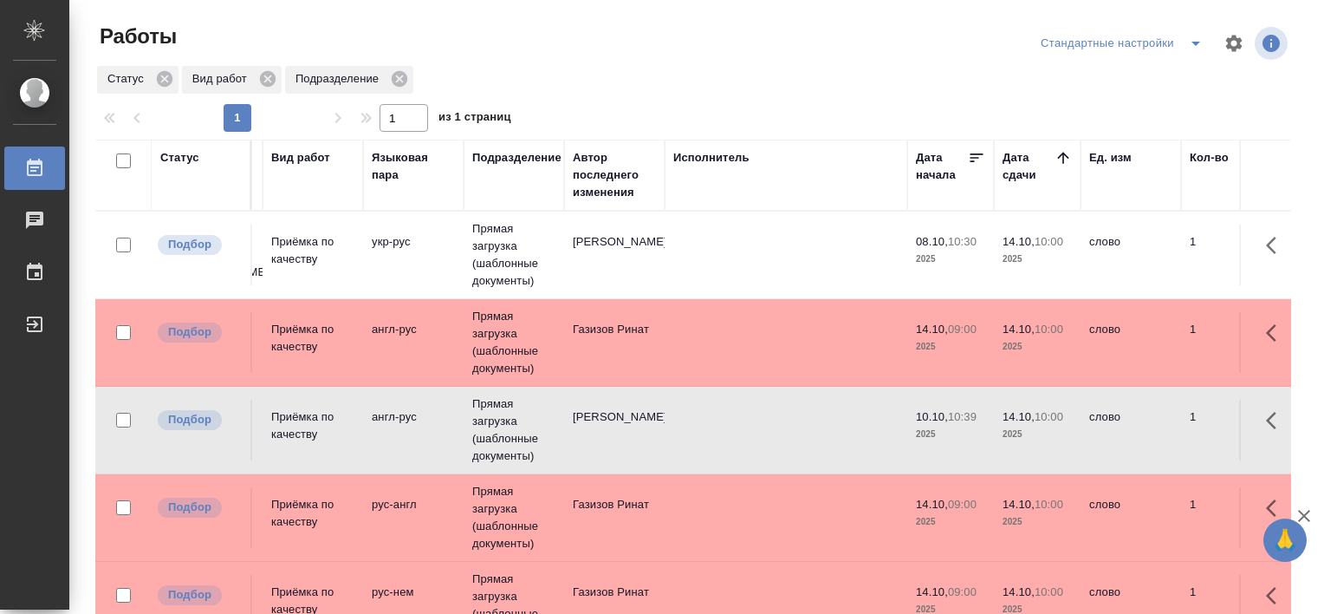 This screenshot has width=1324, height=614. Describe the element at coordinates (413, 517) in the screenshot. I see `td: рус-англ` at that location.